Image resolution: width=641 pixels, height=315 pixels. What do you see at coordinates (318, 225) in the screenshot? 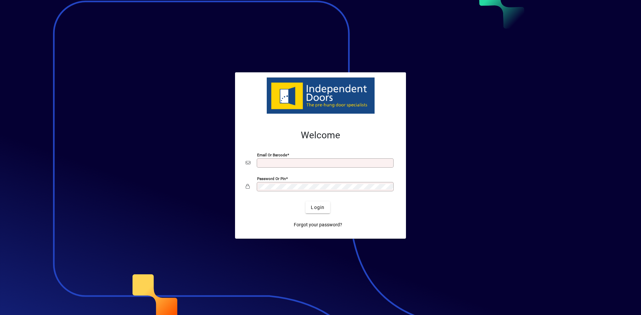
I see `span: Forgot your password?` at bounding box center [318, 225].